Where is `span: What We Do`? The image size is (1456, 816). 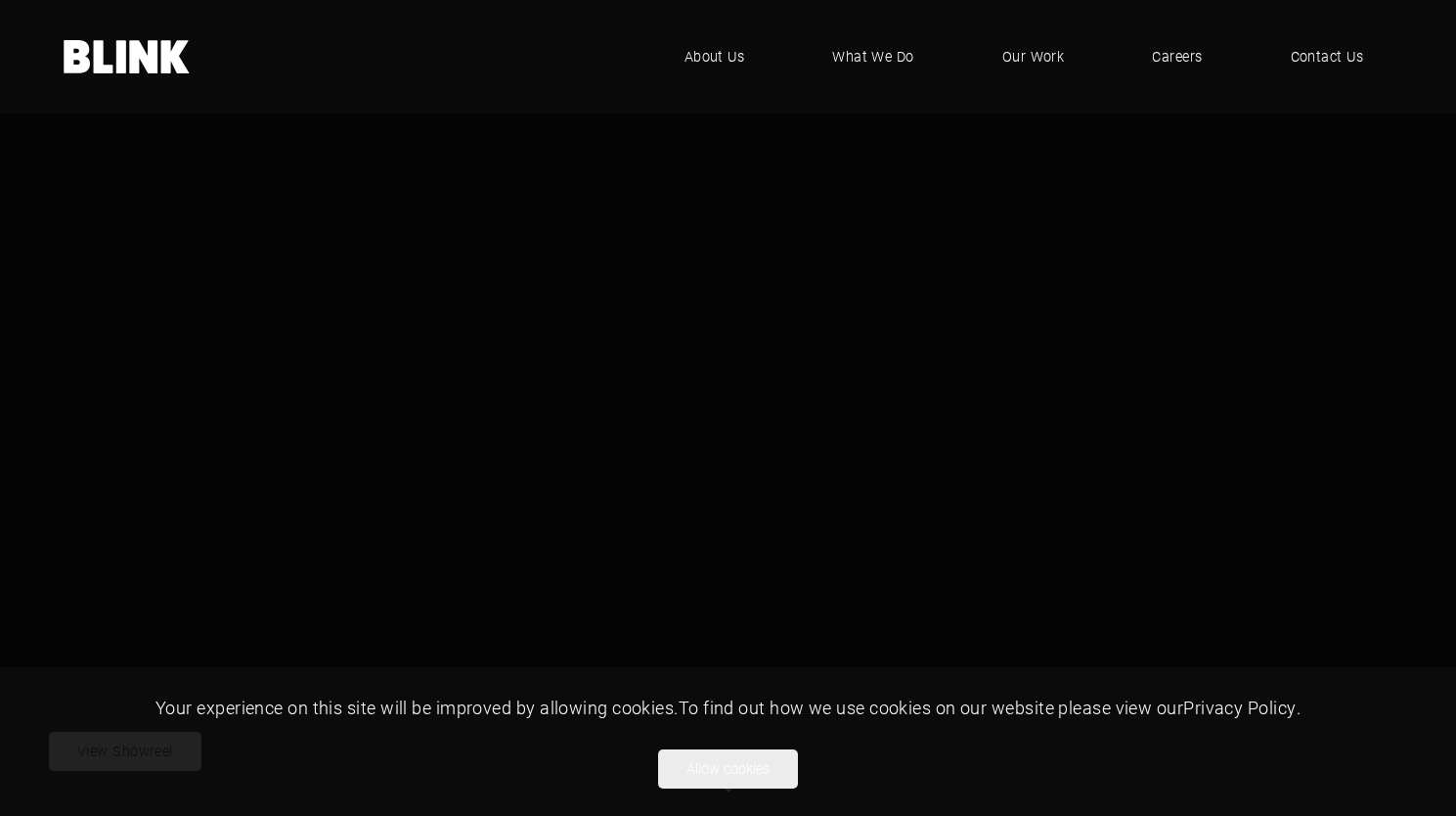
span: What We Do is located at coordinates (873, 57).